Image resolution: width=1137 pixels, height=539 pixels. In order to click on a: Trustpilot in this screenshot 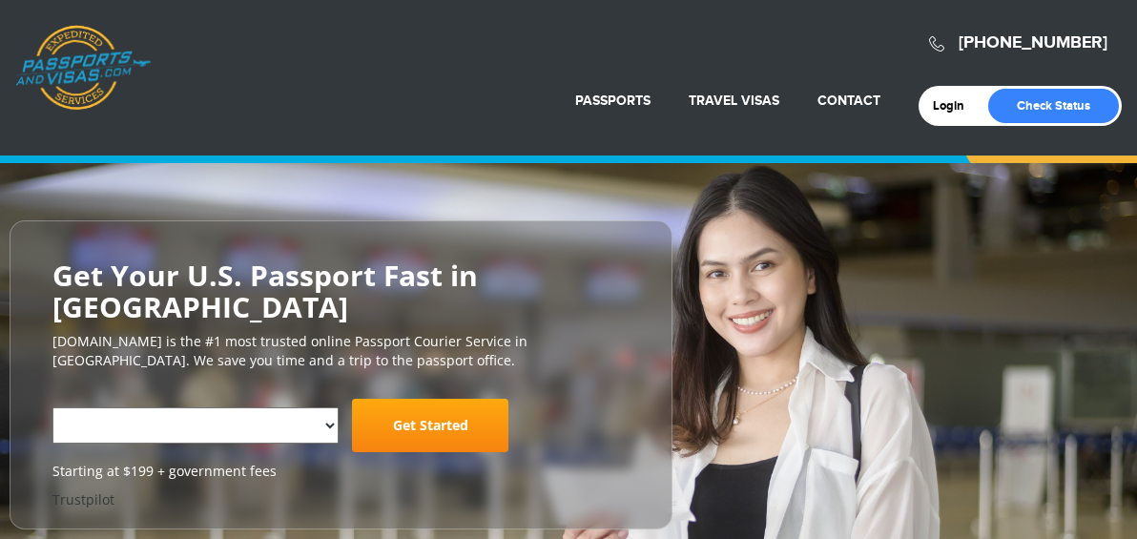, I will do `click(83, 499)`.